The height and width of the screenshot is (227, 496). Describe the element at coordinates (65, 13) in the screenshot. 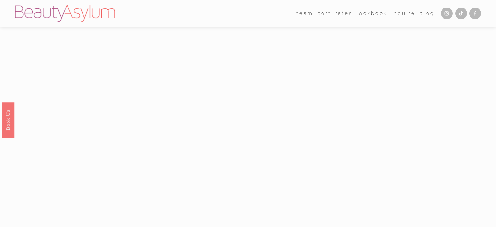

I see `img: Beauty Asylum | Bridal Hair &amp; Makeup Charlotte &amp; Atlanta` at that location.